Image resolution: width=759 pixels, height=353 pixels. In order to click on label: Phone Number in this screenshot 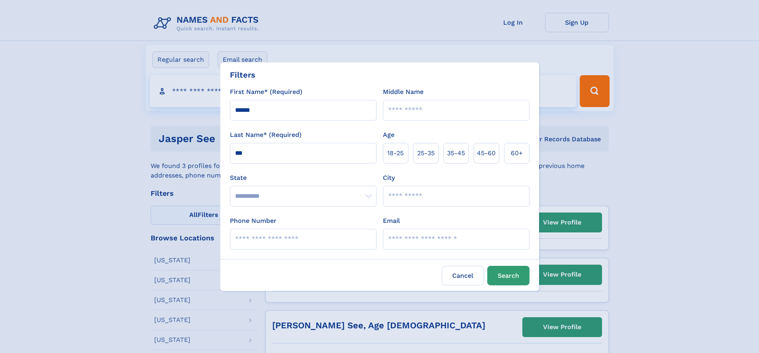, I will do `click(253, 221)`.